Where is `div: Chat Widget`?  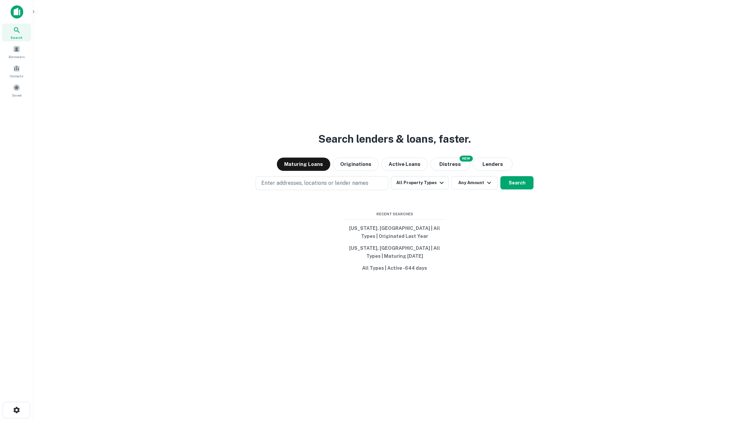 div: Chat Widget is located at coordinates (739, 384).